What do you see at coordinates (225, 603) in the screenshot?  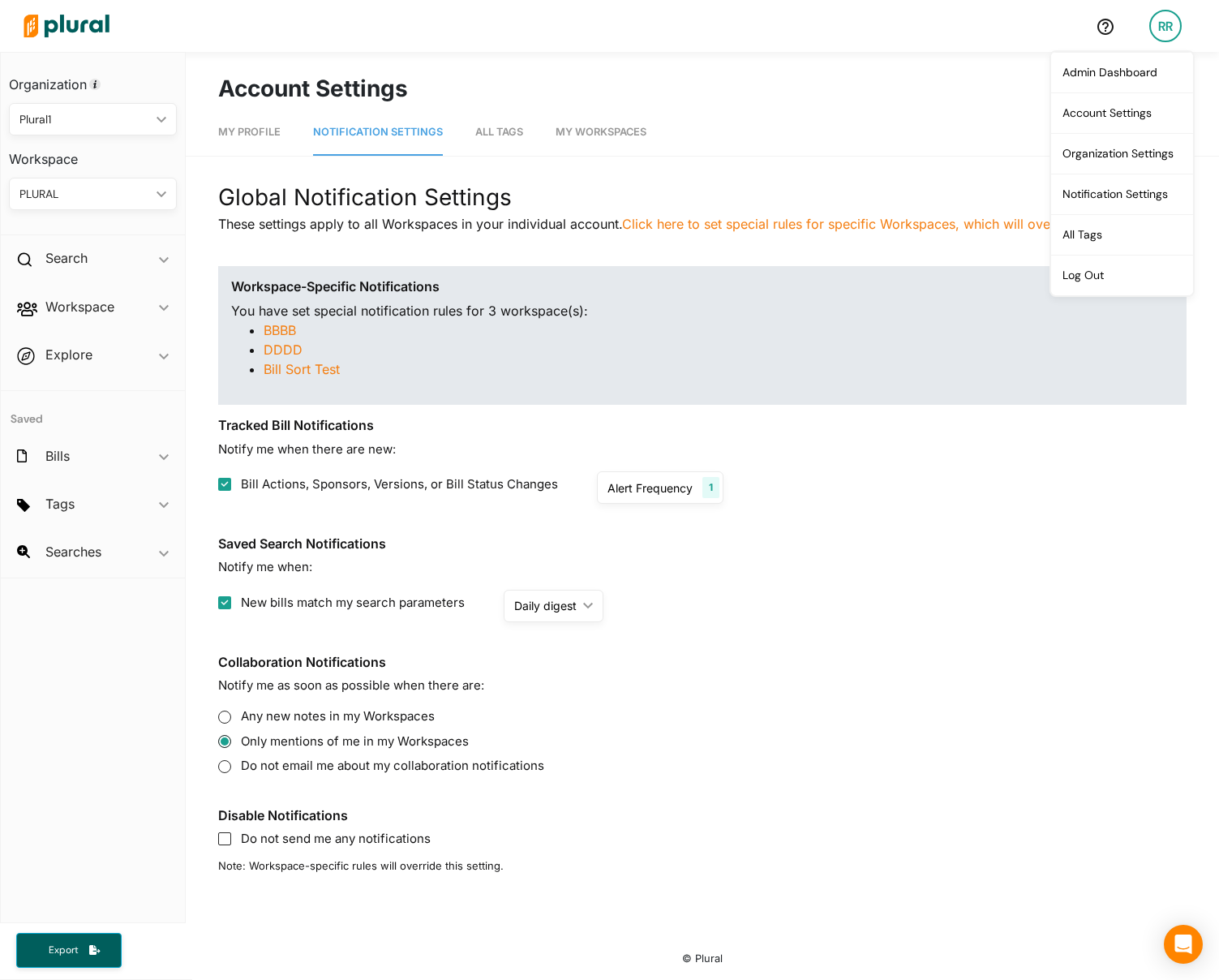 I see `input: New bills match my search parameters` at bounding box center [225, 603].